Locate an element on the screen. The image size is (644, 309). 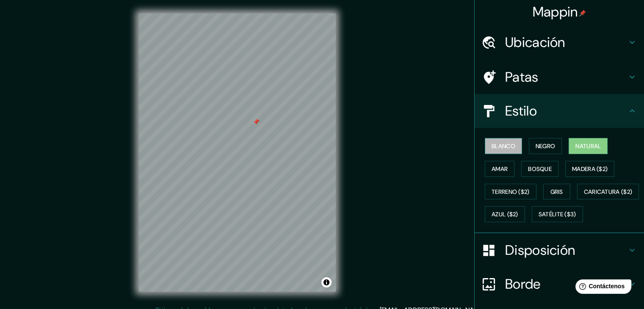
font: Ubicación is located at coordinates (535, 42).